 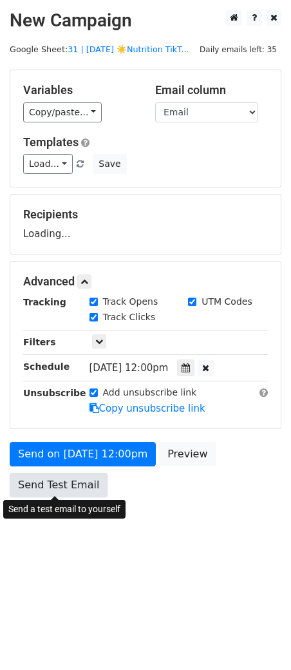 I want to click on a: Copy unsubscribe link, so click(x=147, y=408).